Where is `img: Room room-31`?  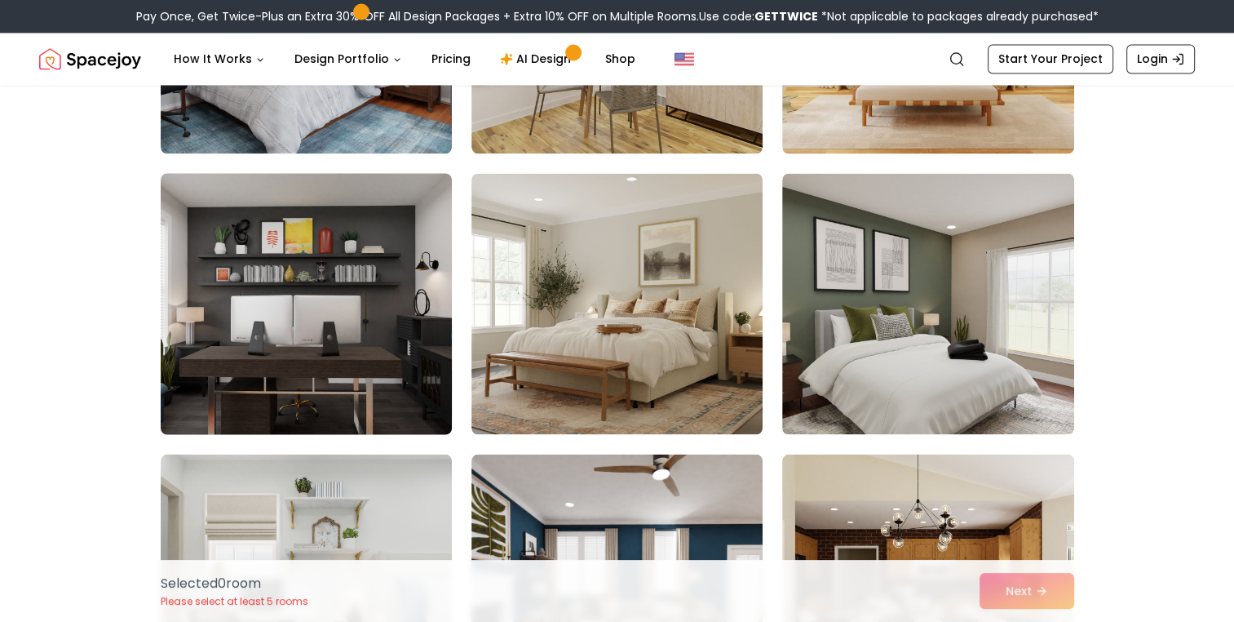
img: Room room-31 is located at coordinates (306, 303).